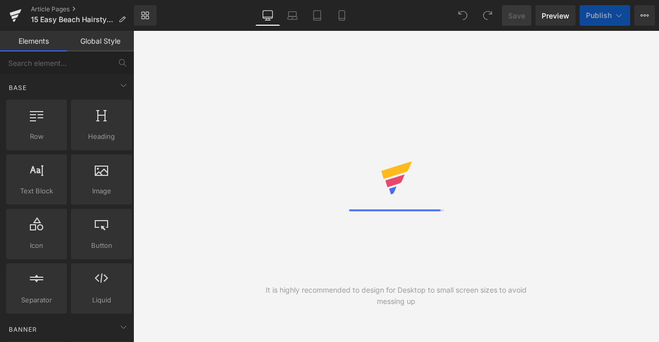  I want to click on button: Publish, so click(605, 15).